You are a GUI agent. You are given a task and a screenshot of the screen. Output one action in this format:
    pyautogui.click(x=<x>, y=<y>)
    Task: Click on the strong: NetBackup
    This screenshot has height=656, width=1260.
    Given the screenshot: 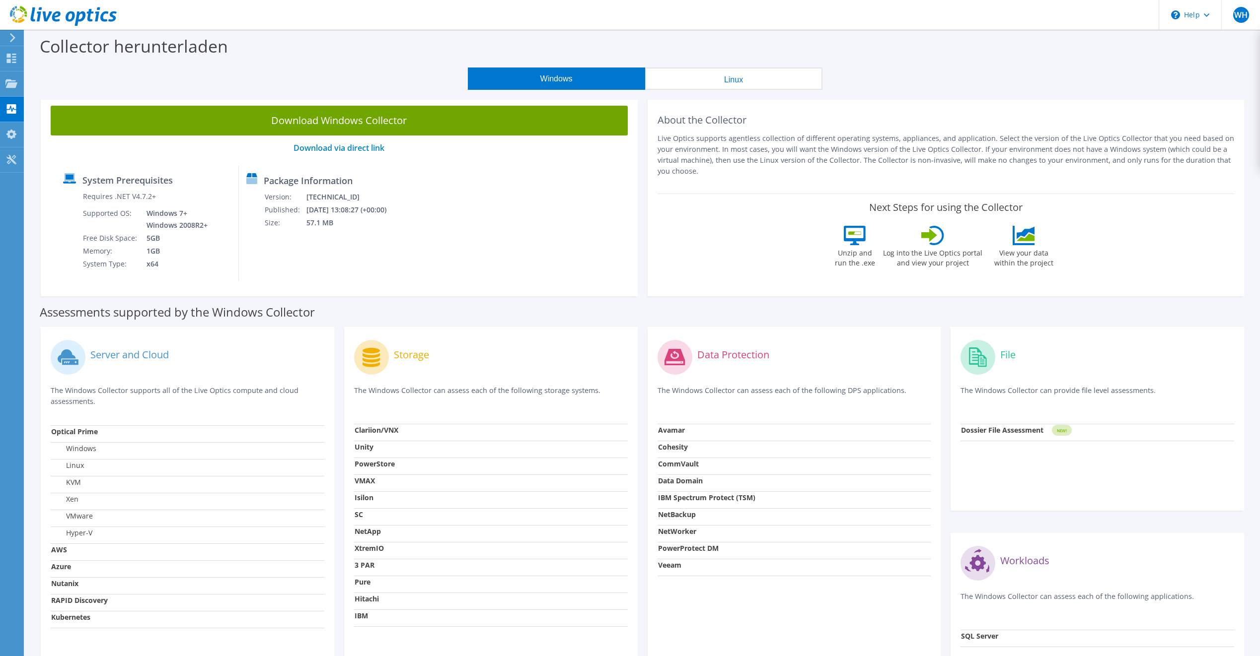 What is the action you would take?
    pyautogui.click(x=677, y=514)
    